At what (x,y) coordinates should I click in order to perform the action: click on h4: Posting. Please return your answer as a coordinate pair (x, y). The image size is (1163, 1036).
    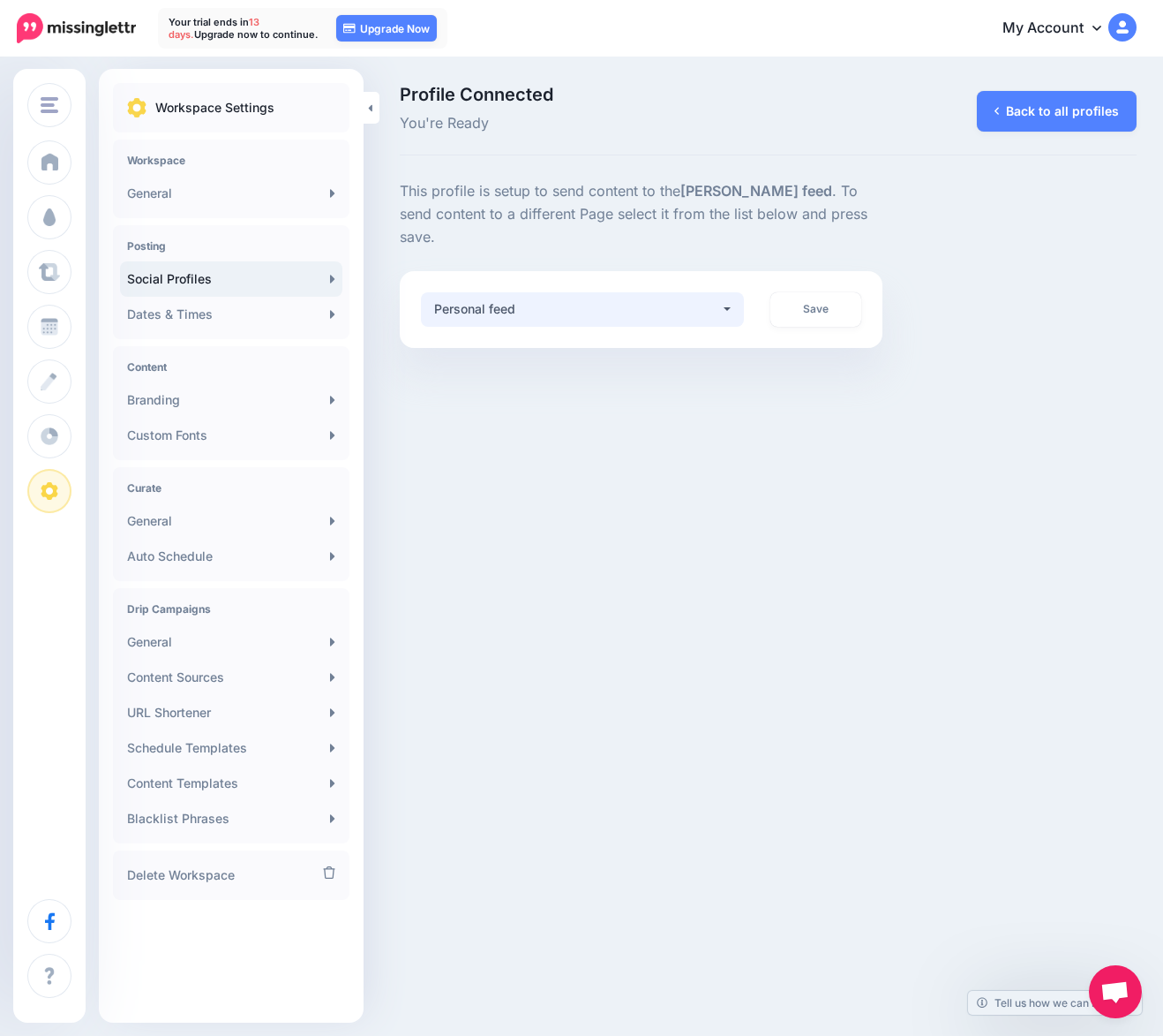
    Looking at the image, I should click on (231, 246).